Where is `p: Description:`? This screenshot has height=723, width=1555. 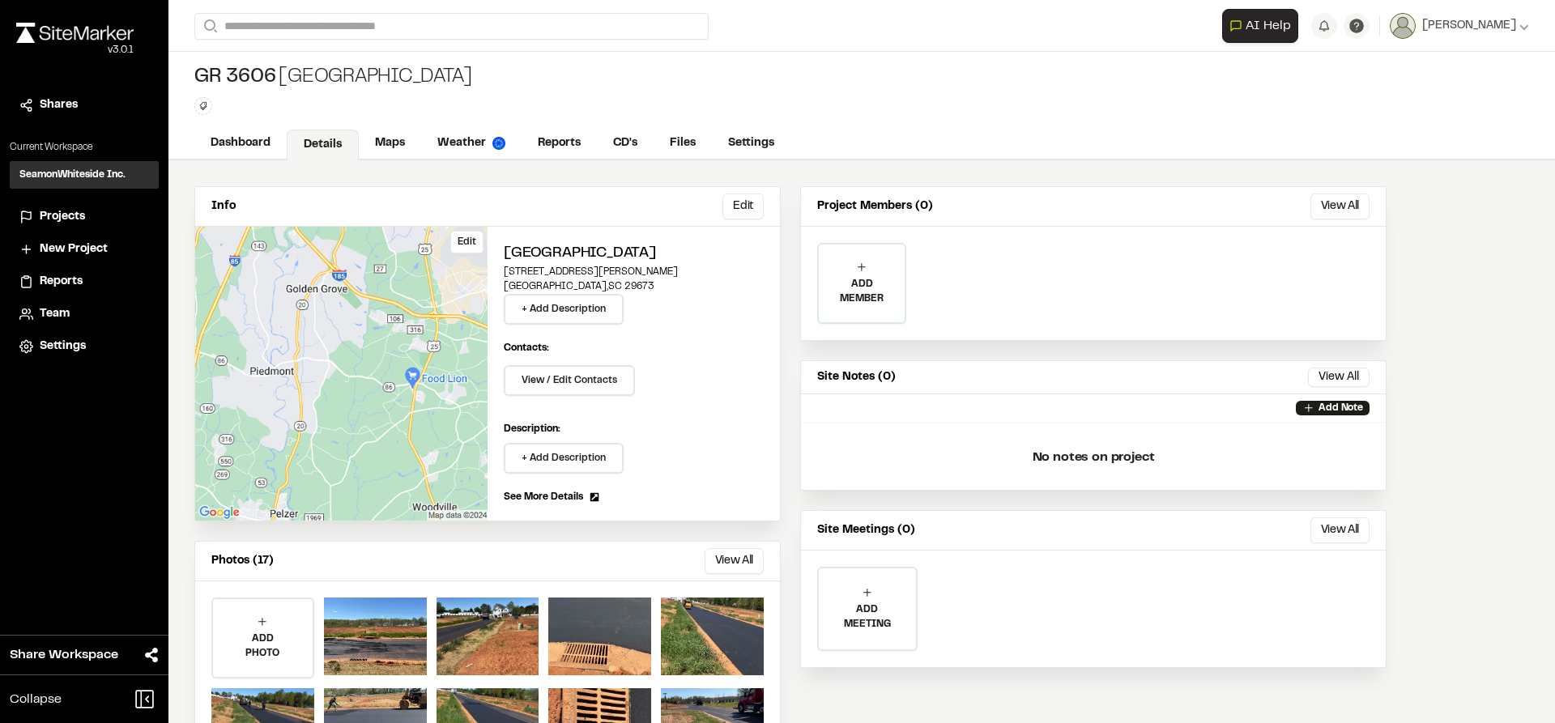 p: Description: is located at coordinates (633, 429).